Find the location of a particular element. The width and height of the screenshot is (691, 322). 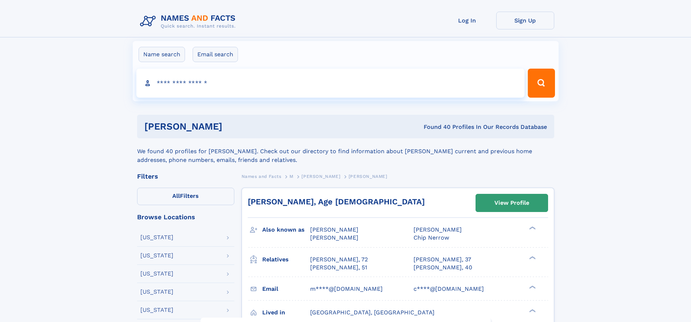

div: Browse Locations is located at coordinates (186, 217).